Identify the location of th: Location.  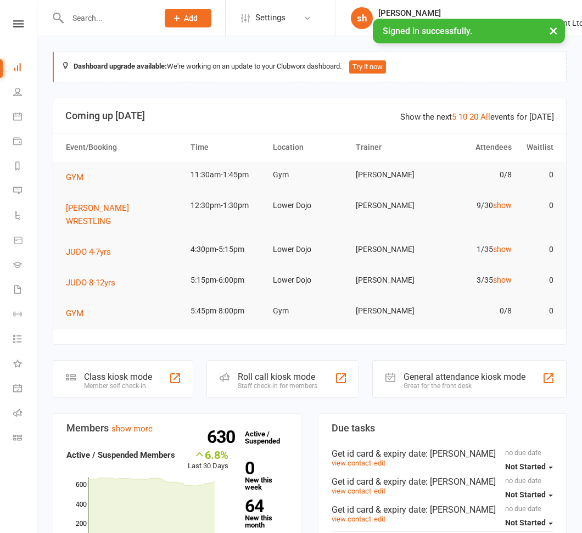
(309, 147).